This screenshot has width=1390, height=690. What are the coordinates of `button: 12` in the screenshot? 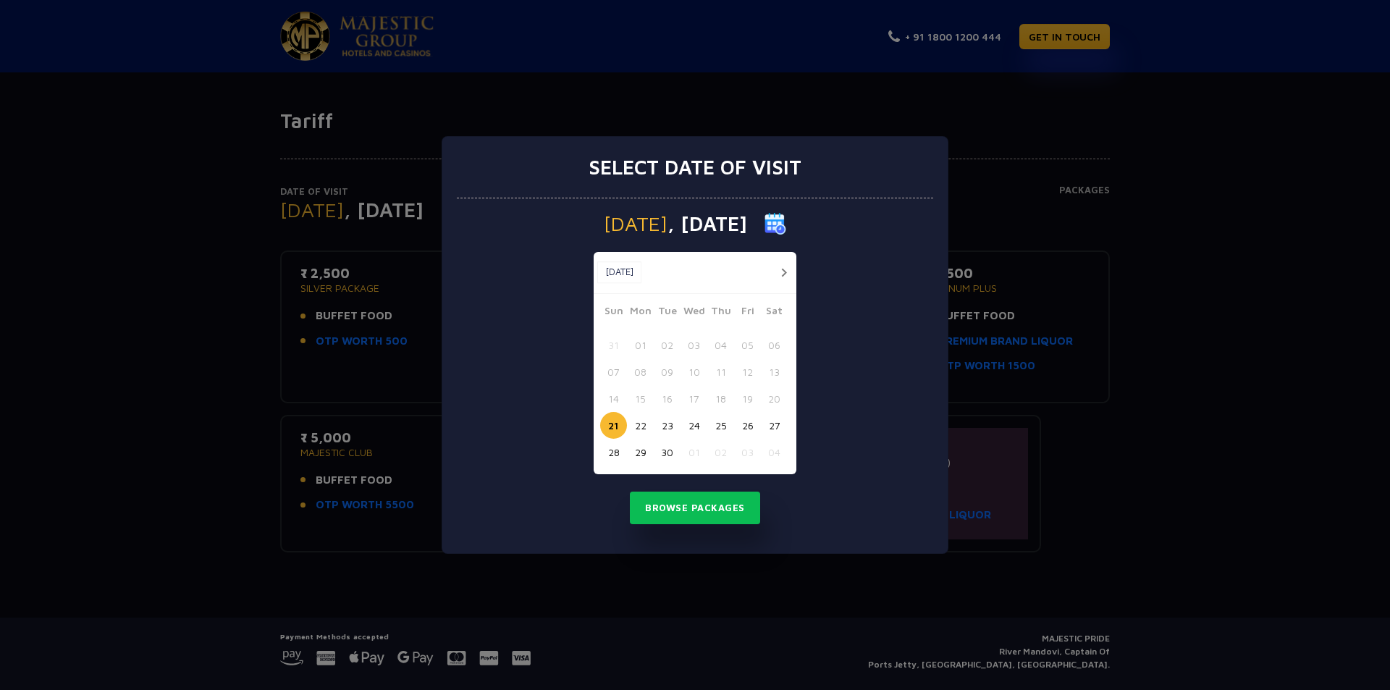 It's located at (747, 371).